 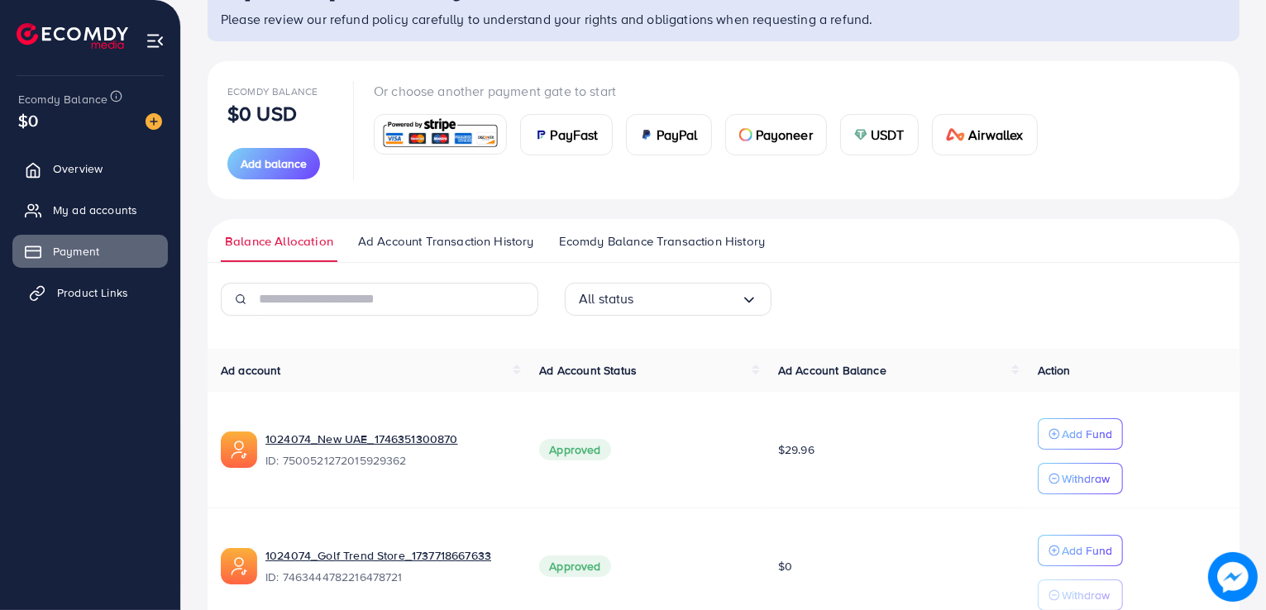 What do you see at coordinates (93, 293) in the screenshot?
I see `span: Product Links` at bounding box center [93, 293].